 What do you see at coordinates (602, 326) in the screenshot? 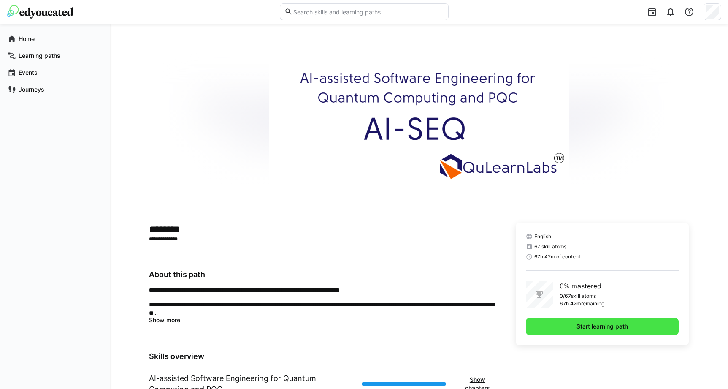
I see `span: Start learning path` at bounding box center [602, 326].